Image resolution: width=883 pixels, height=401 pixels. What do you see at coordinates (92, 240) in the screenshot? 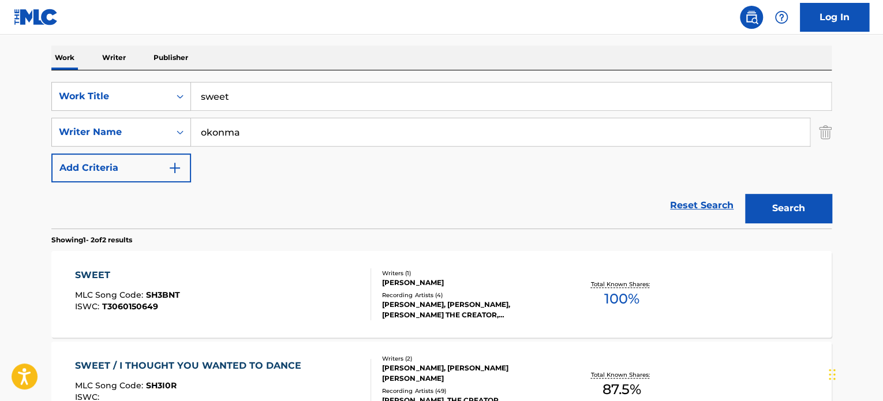
I see `p: Showing 1 - 2 of 2 results` at bounding box center [92, 240].